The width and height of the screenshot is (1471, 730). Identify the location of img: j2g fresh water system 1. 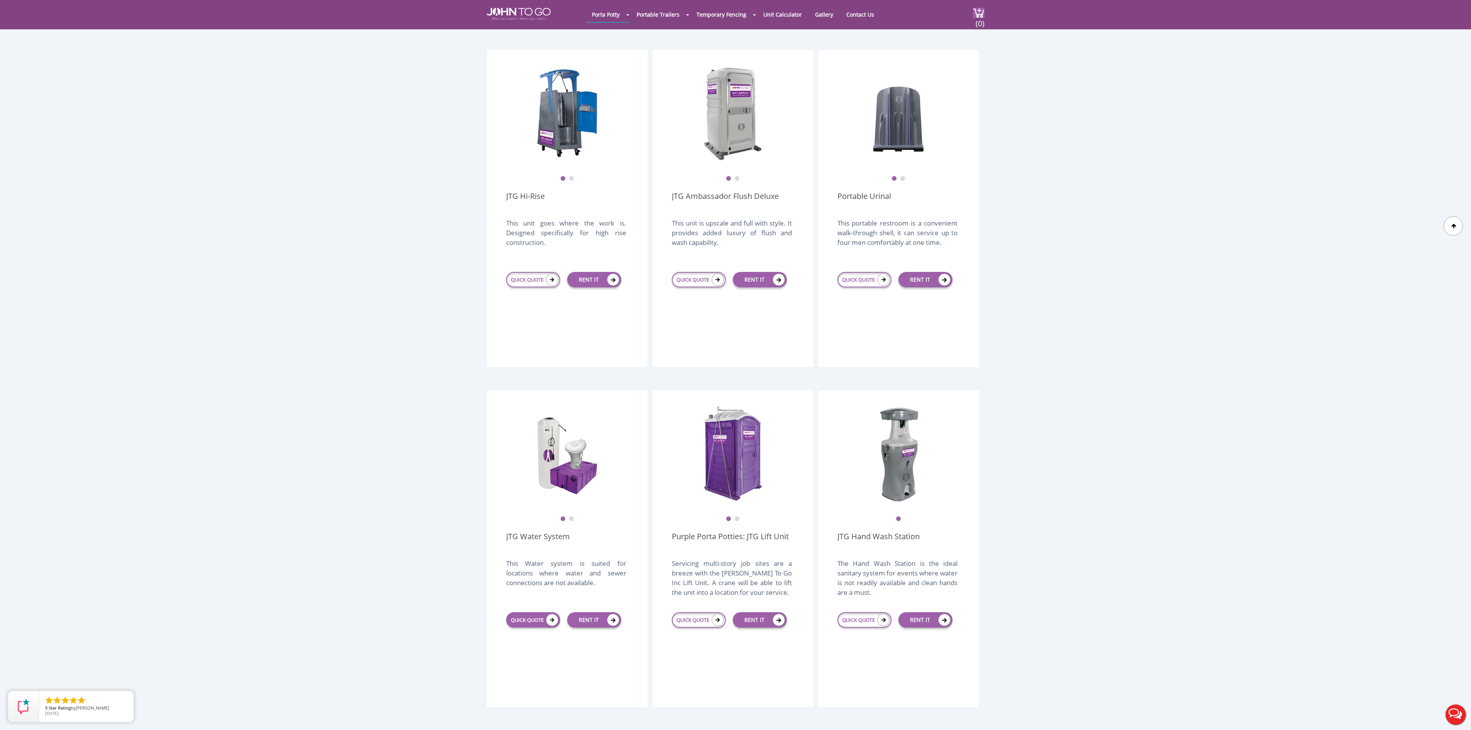
(567, 454).